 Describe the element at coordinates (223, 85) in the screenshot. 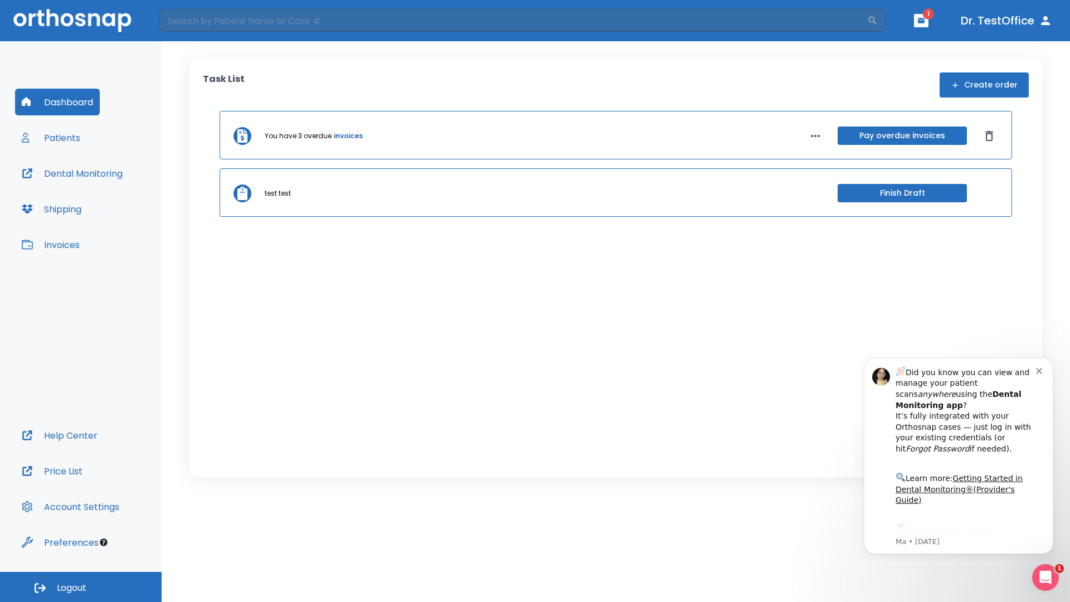

I see `p: Task List` at that location.